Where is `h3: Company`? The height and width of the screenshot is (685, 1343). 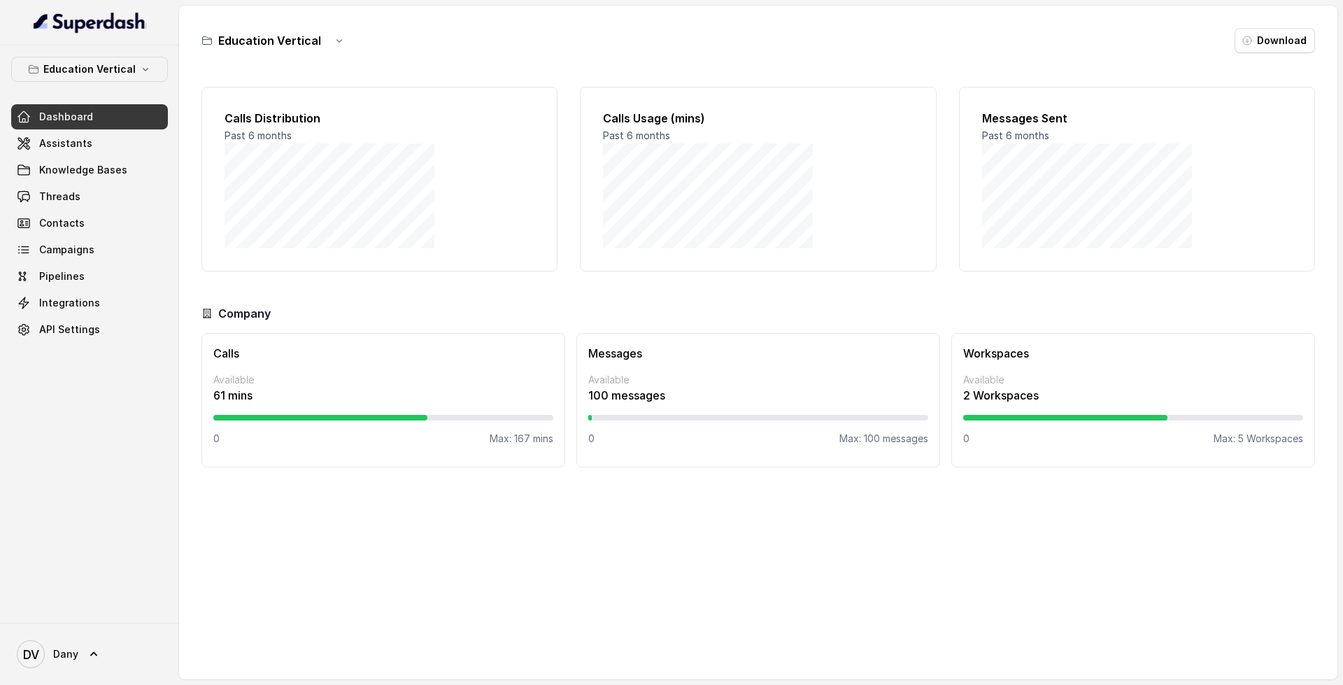 h3: Company is located at coordinates (244, 313).